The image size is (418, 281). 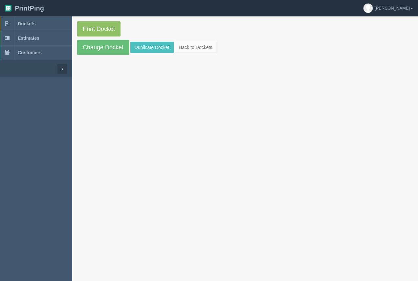 What do you see at coordinates (30, 53) in the screenshot?
I see `span: Customers` at bounding box center [30, 53].